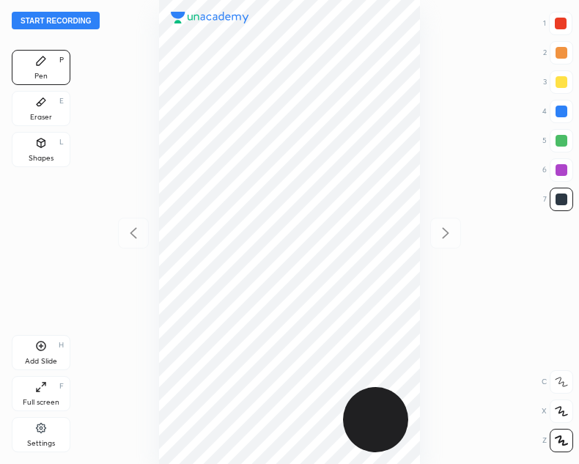 This screenshot has width=579, height=464. What do you see at coordinates (41, 443) in the screenshot?
I see `div: Settings` at bounding box center [41, 443].